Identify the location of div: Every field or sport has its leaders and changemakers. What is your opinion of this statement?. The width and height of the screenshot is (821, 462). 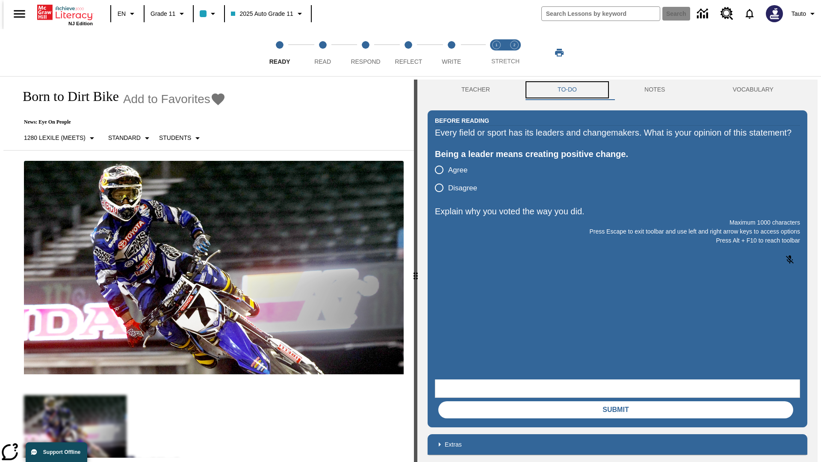
(618, 133).